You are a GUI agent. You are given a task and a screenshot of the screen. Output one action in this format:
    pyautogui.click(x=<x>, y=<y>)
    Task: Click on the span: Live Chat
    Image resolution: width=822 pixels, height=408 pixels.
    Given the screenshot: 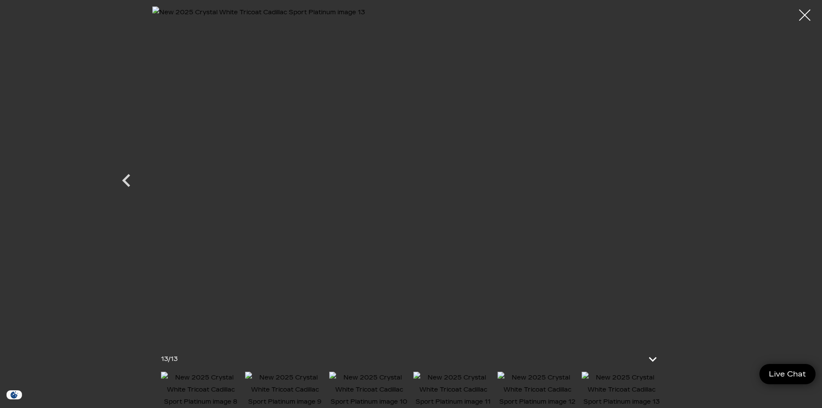 What is the action you would take?
    pyautogui.click(x=788, y=374)
    